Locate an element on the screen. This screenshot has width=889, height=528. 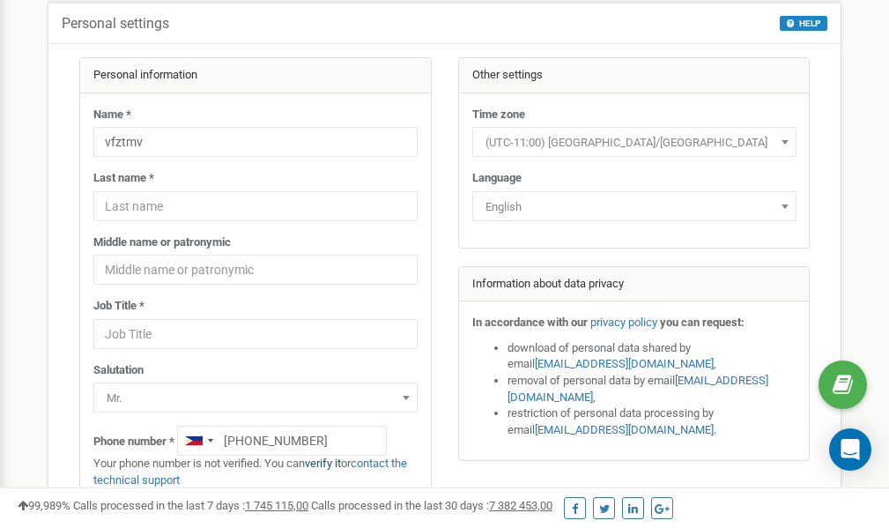
label: Phone number * is located at coordinates (134, 442).